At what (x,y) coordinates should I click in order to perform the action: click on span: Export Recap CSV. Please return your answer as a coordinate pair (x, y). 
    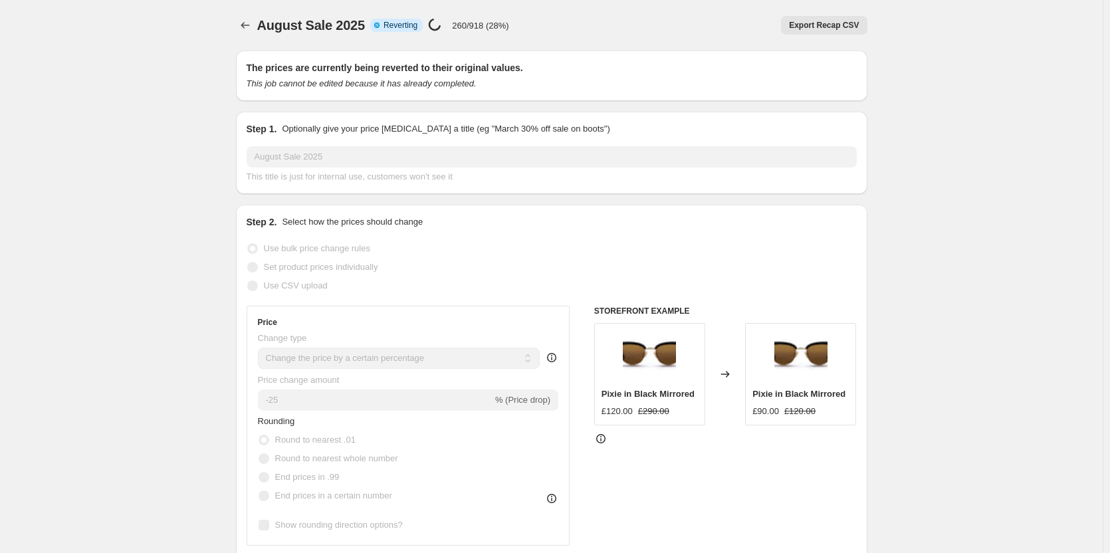
    Looking at the image, I should click on (823, 25).